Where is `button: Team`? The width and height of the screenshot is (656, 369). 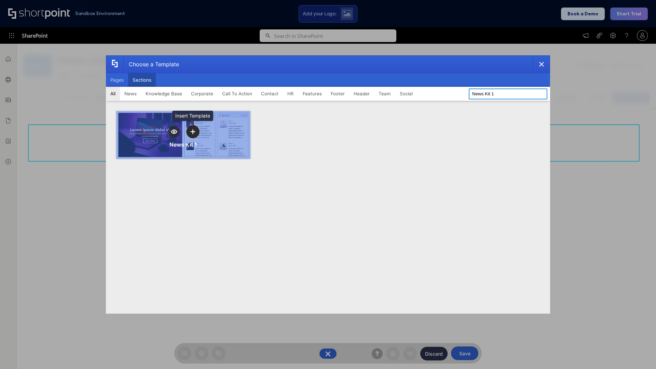
button: Team is located at coordinates (385, 94).